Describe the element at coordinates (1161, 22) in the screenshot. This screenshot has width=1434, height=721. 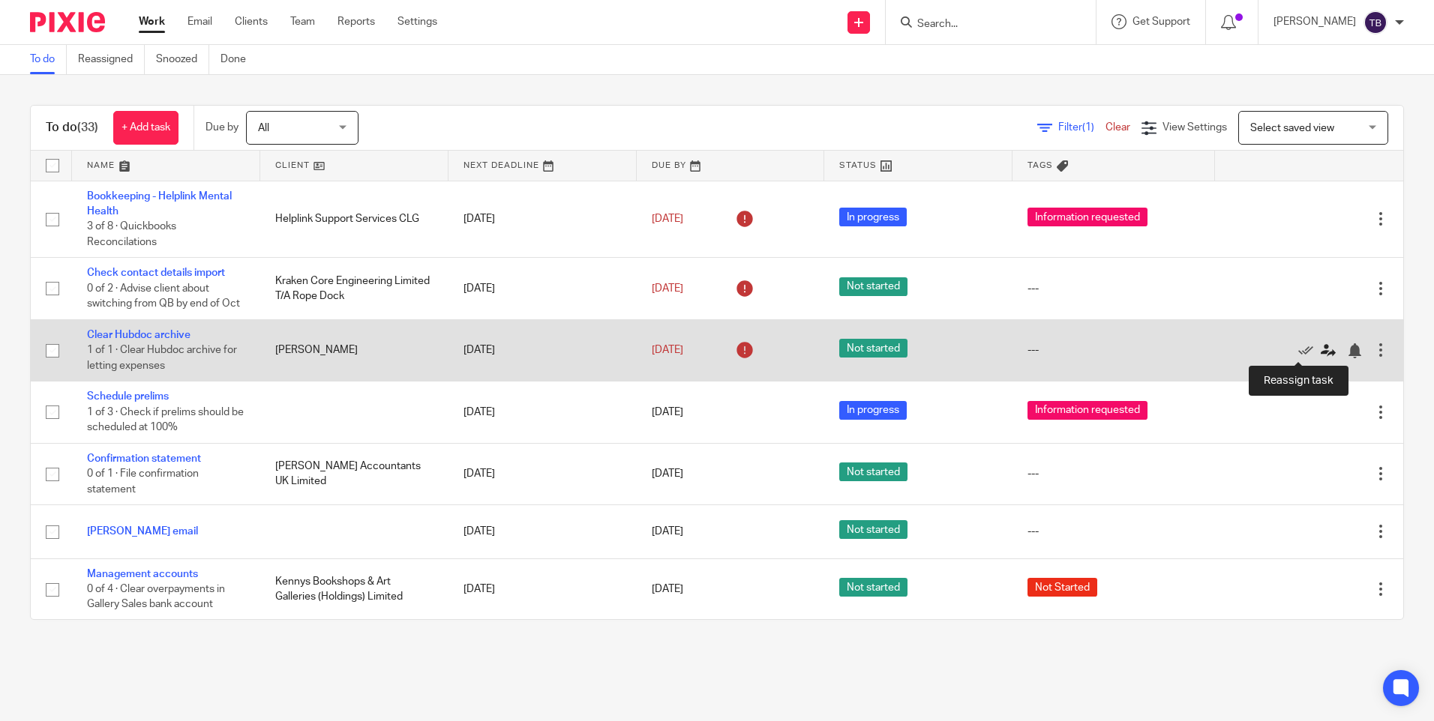
I see `span: Get Support` at that location.